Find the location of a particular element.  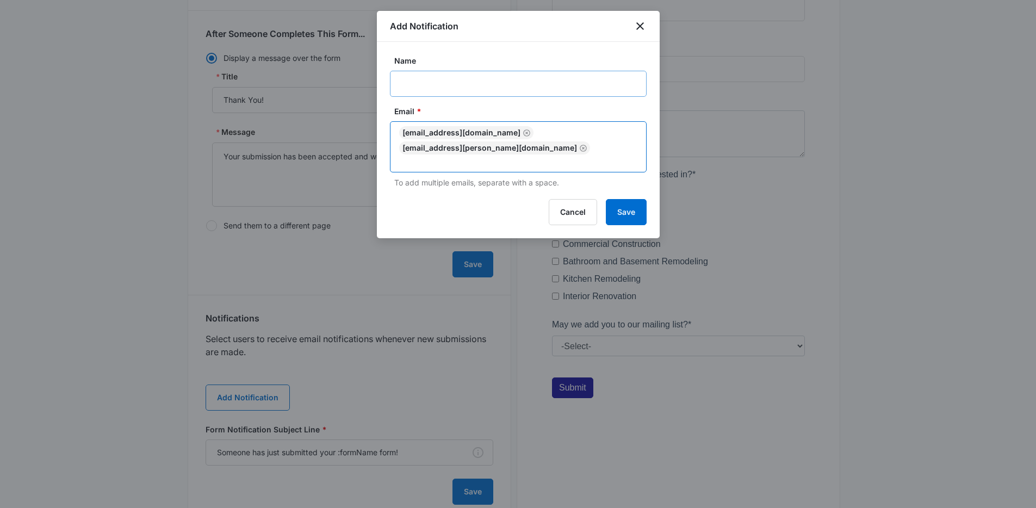

p: To add multiple emails, separate with a space. is located at coordinates (520, 182).